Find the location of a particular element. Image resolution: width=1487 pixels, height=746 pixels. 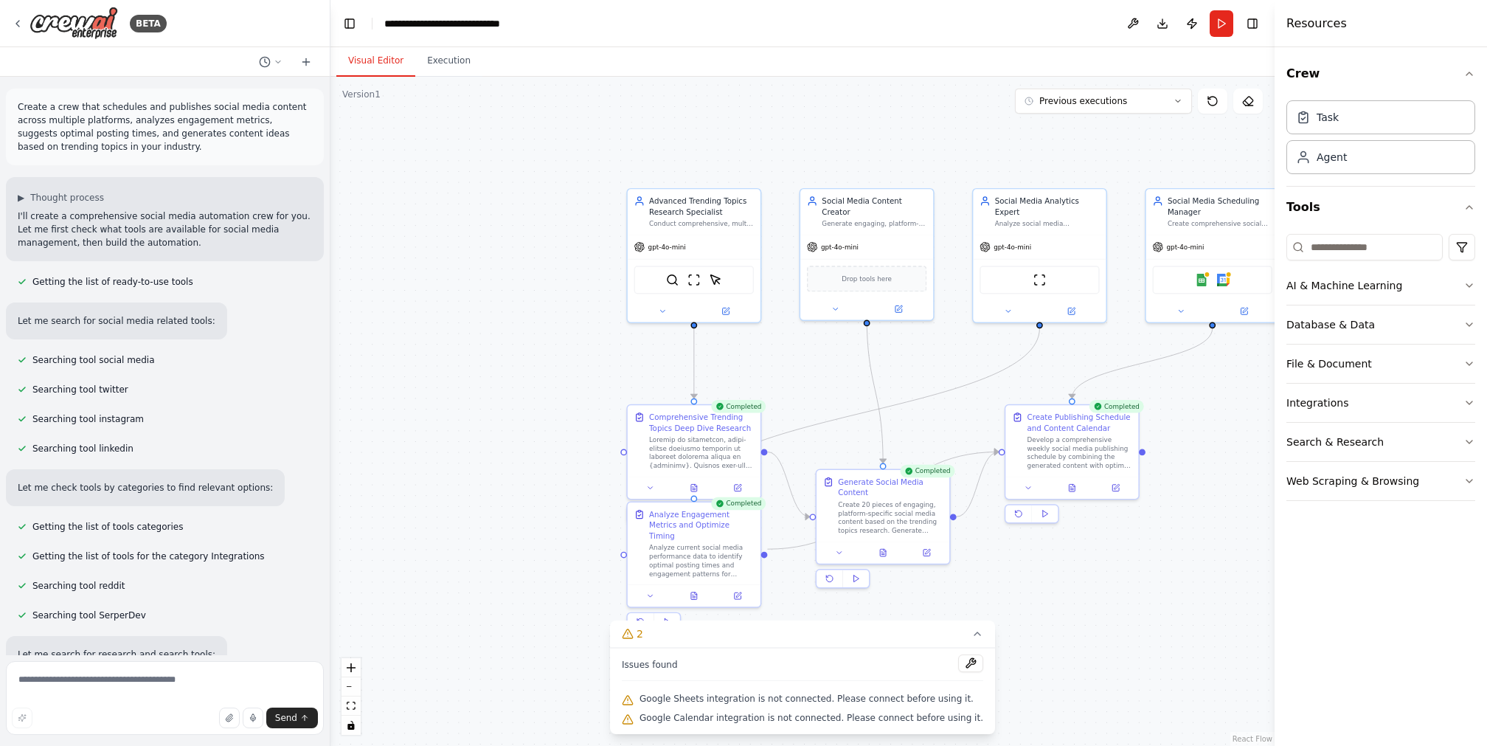

button: Database & Data is located at coordinates (1381, 325).